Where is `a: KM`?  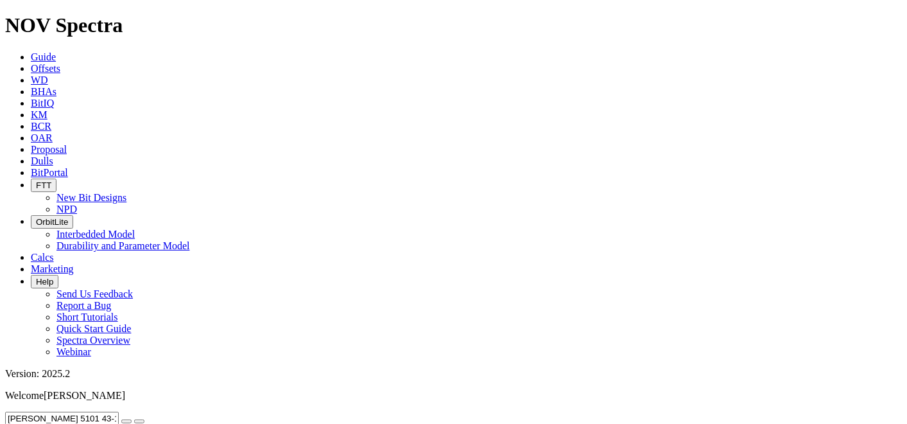 a: KM is located at coordinates (39, 114).